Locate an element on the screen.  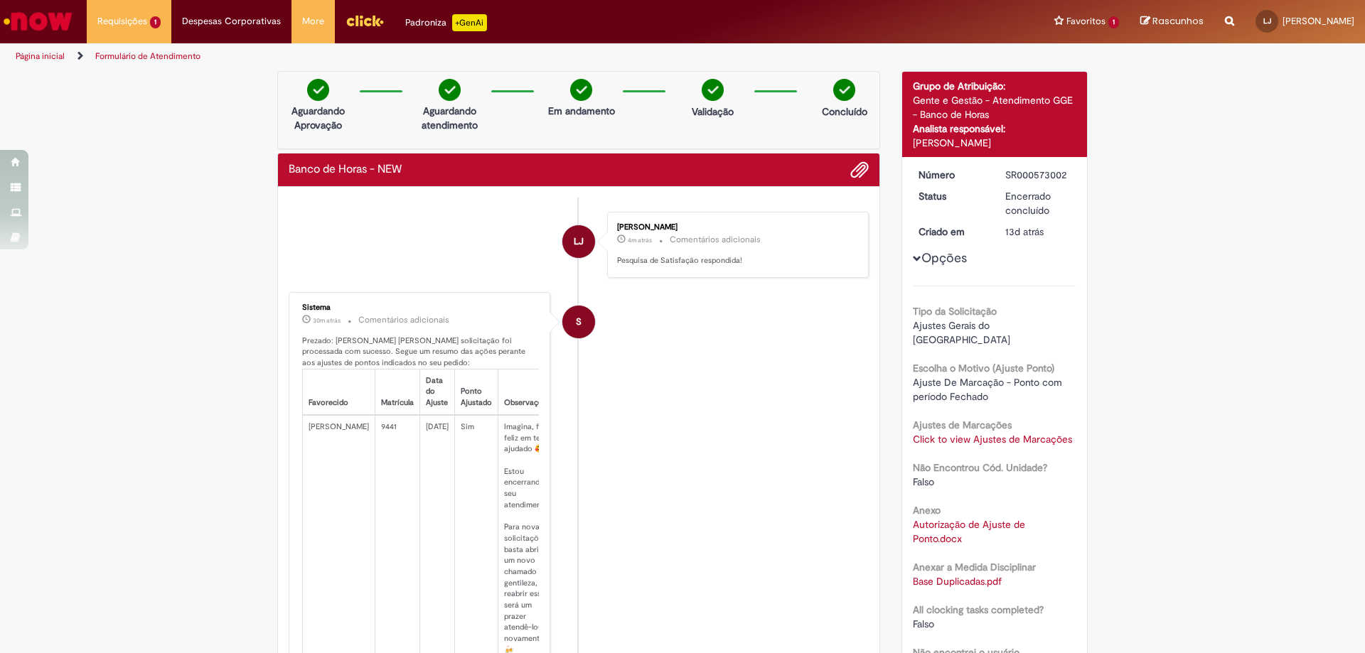
span: Despesas Corporativas is located at coordinates (231, 21).